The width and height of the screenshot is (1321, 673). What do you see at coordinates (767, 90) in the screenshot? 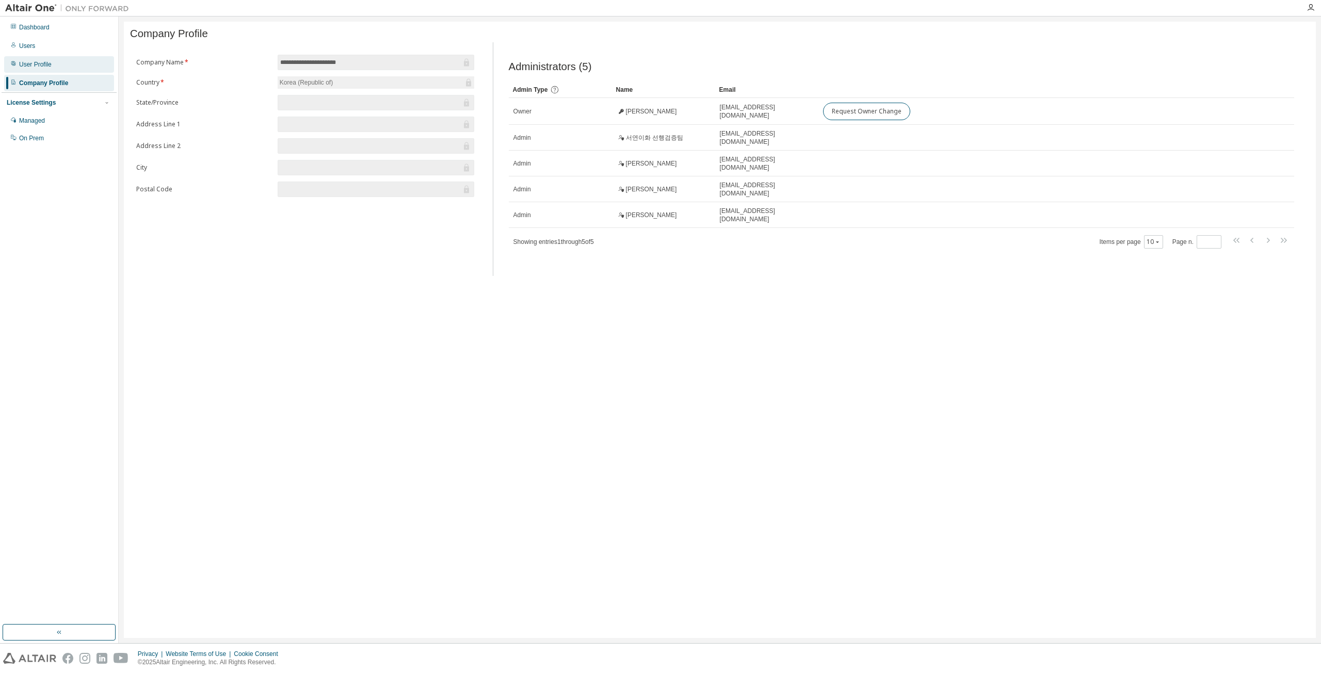
I see `div: Email` at bounding box center [767, 90].